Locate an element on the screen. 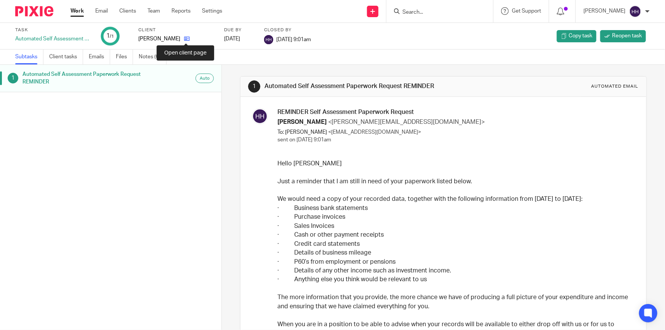  a: Settings is located at coordinates (212, 11).